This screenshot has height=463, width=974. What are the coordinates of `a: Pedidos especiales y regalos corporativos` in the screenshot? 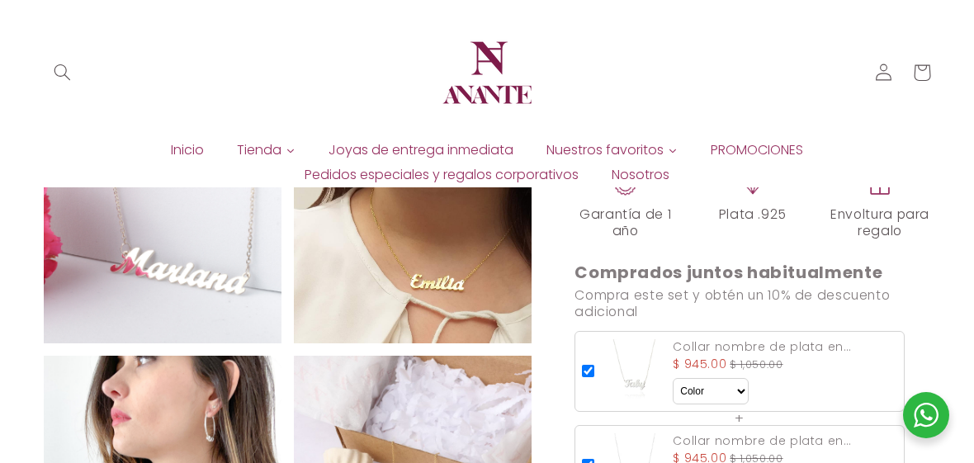 It's located at (441, 175).